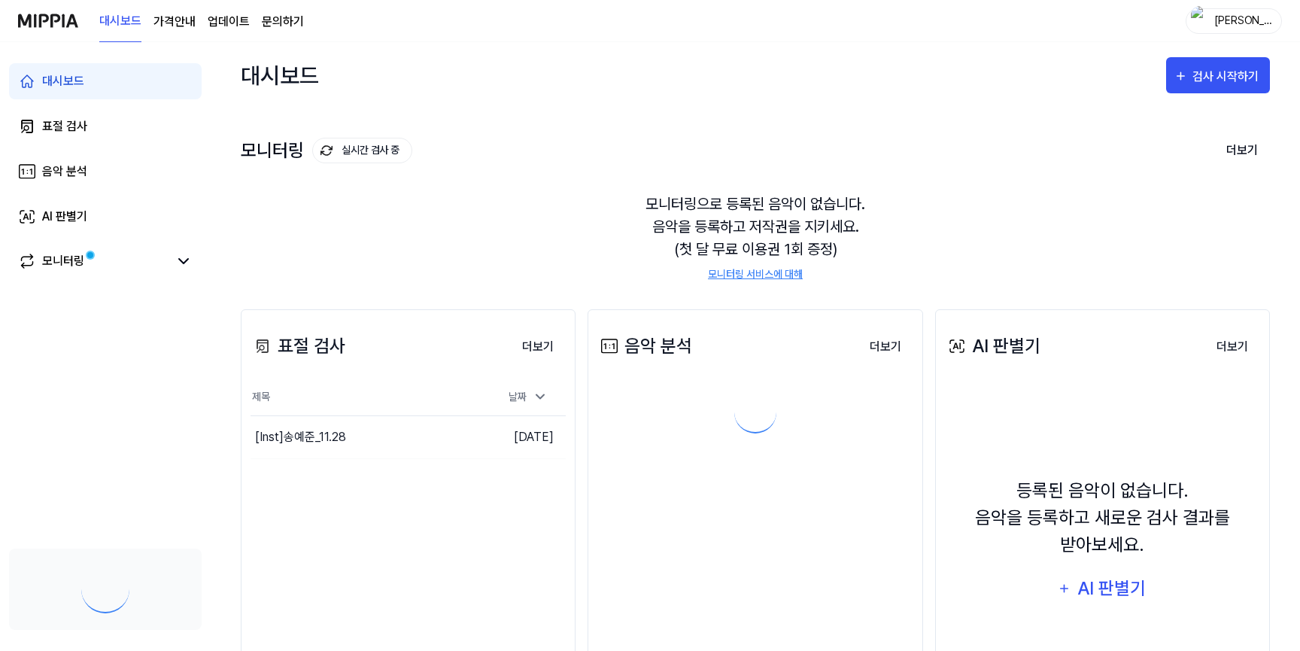 This screenshot has width=1300, height=651. Describe the element at coordinates (755, 274) in the screenshot. I see `a: 모니터링 서비스에 대해` at that location.